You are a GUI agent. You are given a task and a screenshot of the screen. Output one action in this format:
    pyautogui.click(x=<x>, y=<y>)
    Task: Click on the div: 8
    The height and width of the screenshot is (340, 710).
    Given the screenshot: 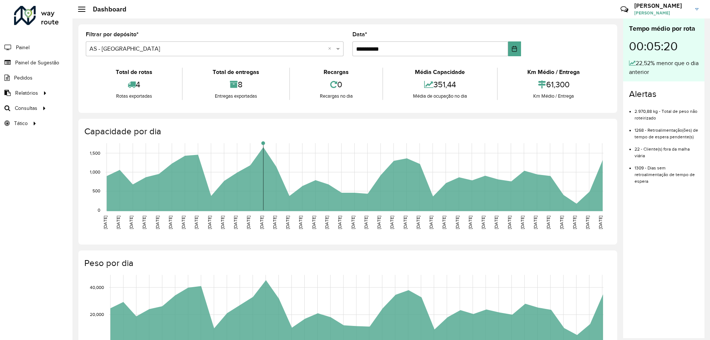 What is the action you would take?
    pyautogui.click(x=236, y=84)
    